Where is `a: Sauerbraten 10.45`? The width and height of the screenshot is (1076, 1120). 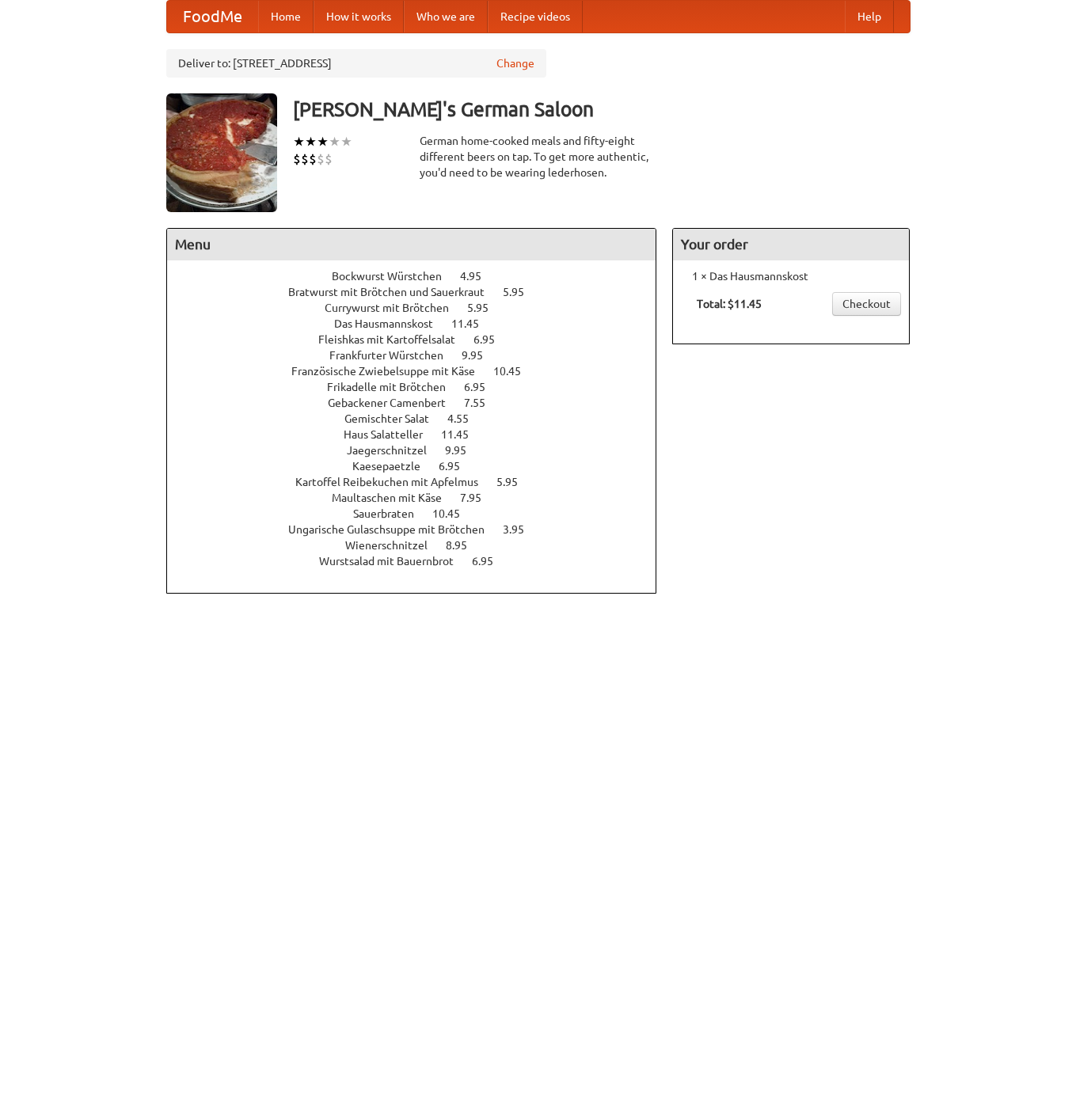
a: Sauerbraten 10.45 is located at coordinates (421, 514).